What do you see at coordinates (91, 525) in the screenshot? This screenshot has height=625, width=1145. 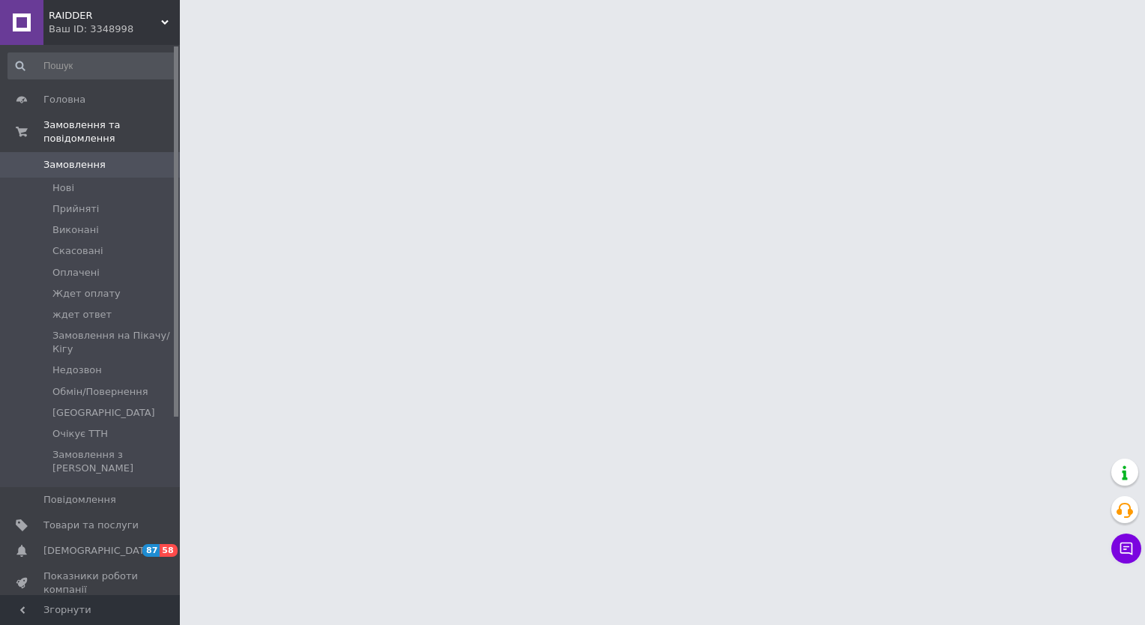 I see `span: Товари та послуги` at bounding box center [91, 525].